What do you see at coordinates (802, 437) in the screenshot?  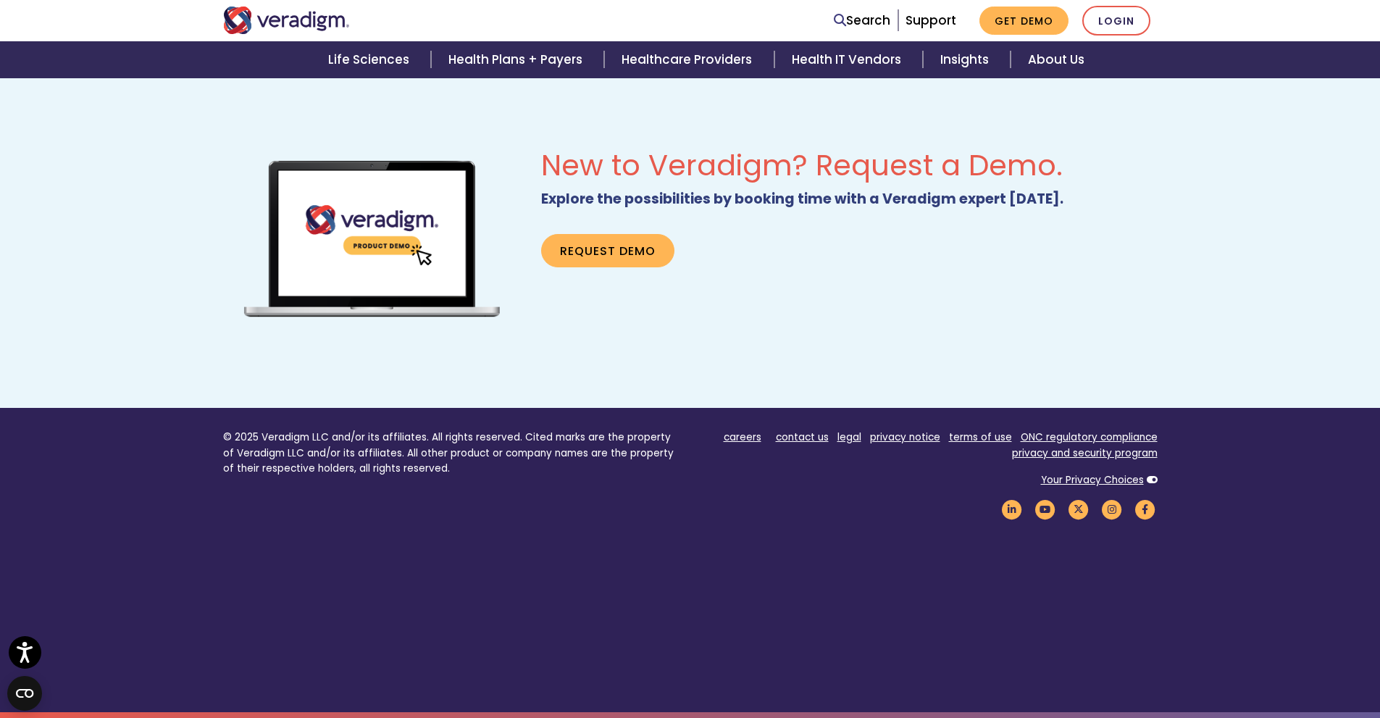 I see `a: contact us` at bounding box center [802, 437].